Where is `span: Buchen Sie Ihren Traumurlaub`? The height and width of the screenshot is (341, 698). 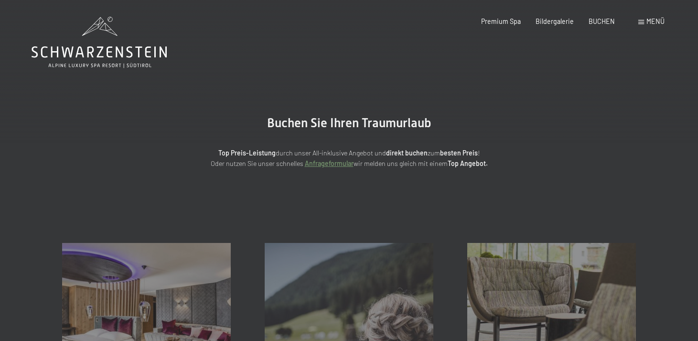 span: Buchen Sie Ihren Traumurlaub is located at coordinates (349, 123).